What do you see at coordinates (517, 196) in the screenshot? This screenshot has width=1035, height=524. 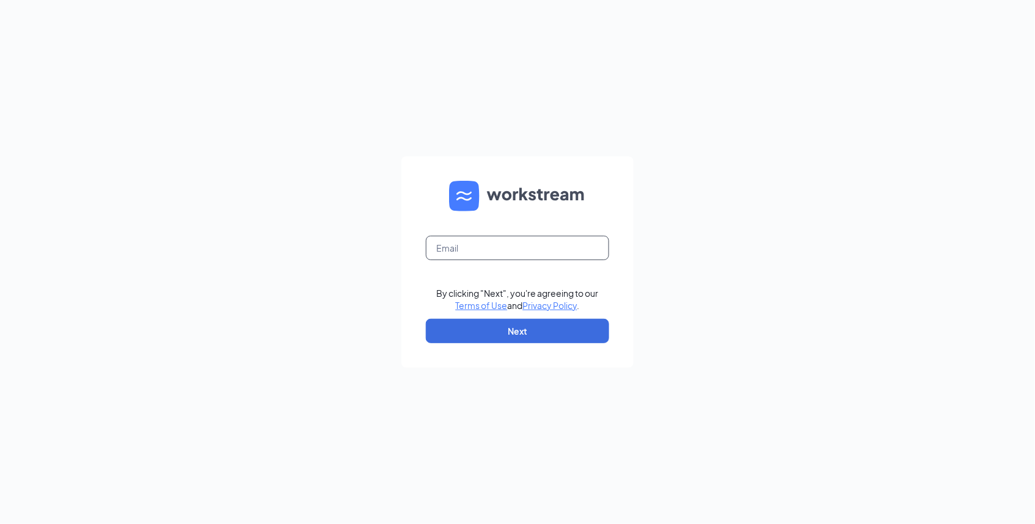 I see `img: WS logo and Workstream text` at bounding box center [517, 196].